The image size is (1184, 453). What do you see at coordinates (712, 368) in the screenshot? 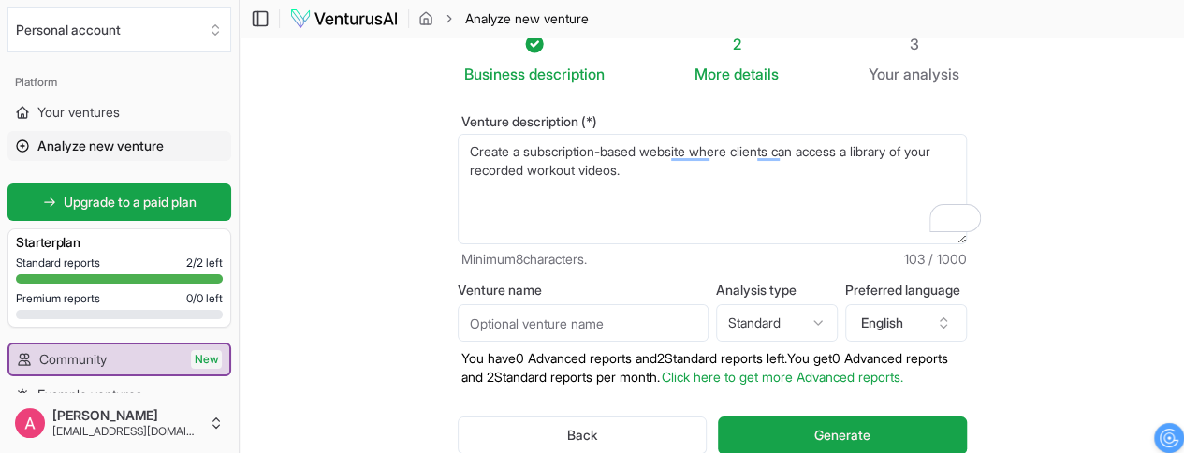
I see `p: You have 0 Advanced reports and 2 Standard reports left. Y ou get 0 Advanced reports and 2 Standa...` at bounding box center [712, 368].